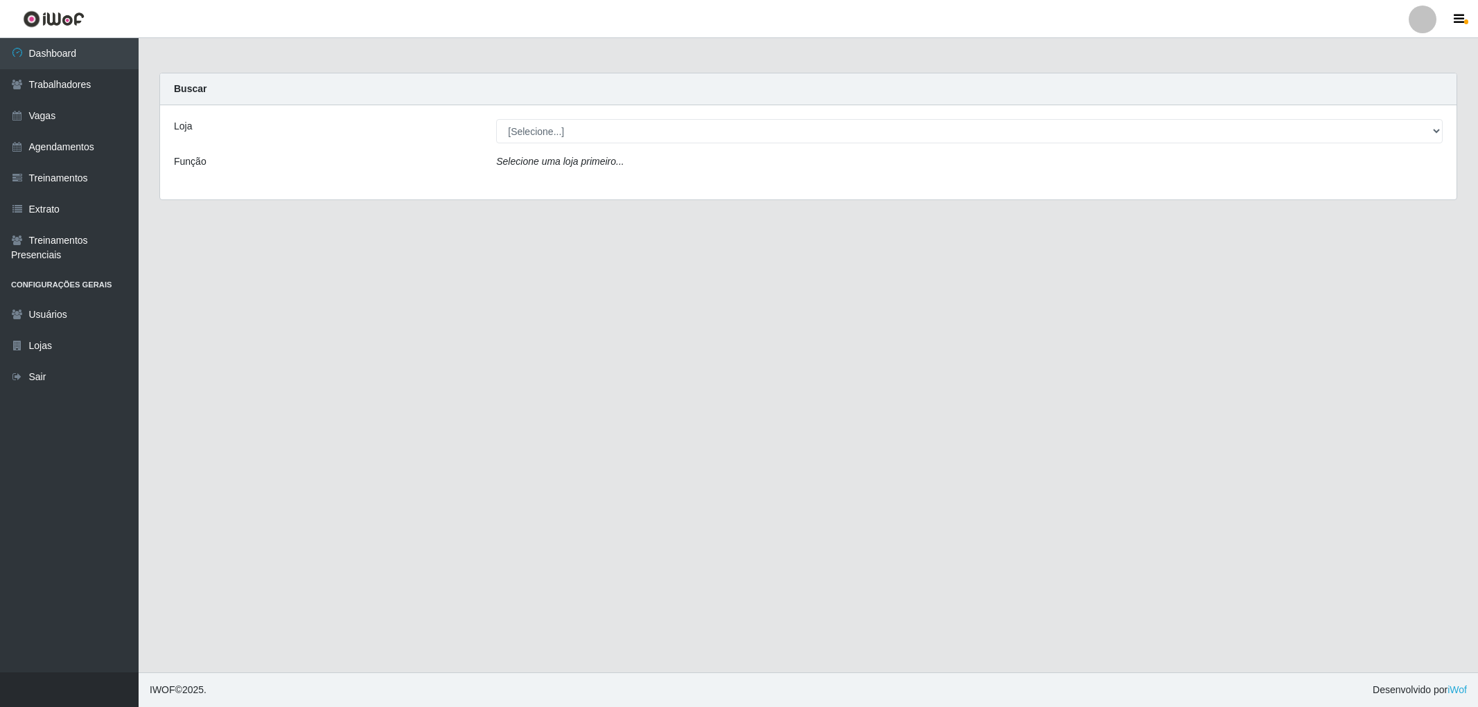  I want to click on label: Loja, so click(183, 126).